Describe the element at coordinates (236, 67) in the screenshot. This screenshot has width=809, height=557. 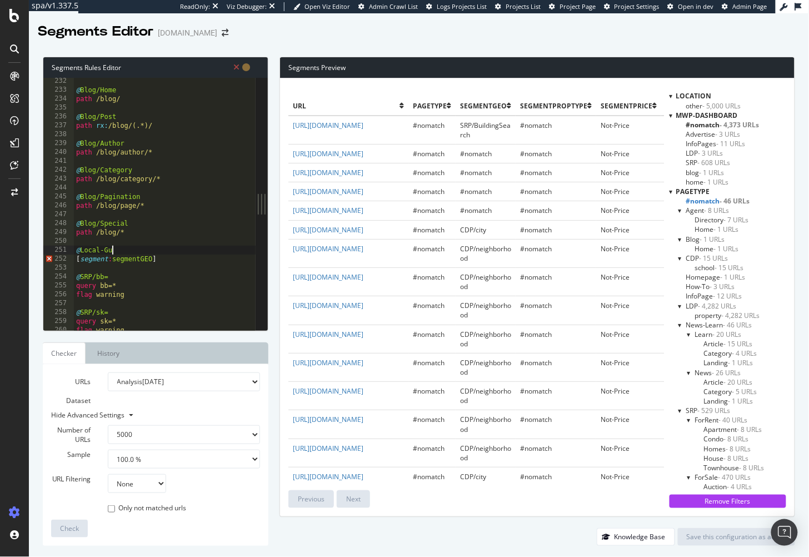
I see `span: Syntax is invalid` at that location.